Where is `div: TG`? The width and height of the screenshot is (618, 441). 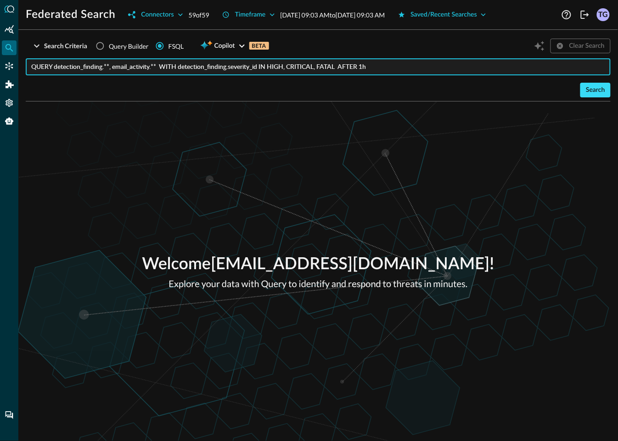 div: TG is located at coordinates (604, 15).